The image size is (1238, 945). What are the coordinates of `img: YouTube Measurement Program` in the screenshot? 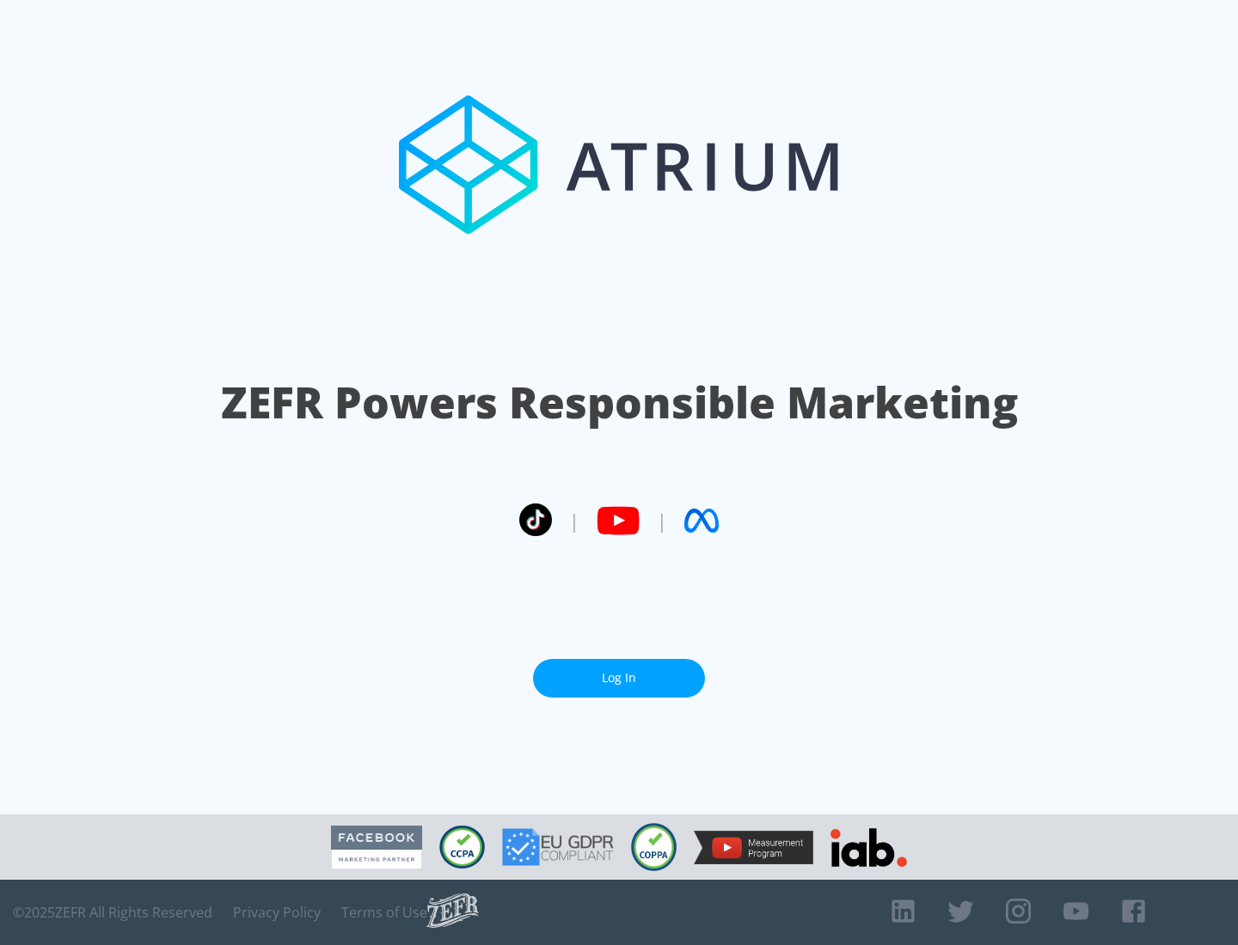 It's located at (753, 847).